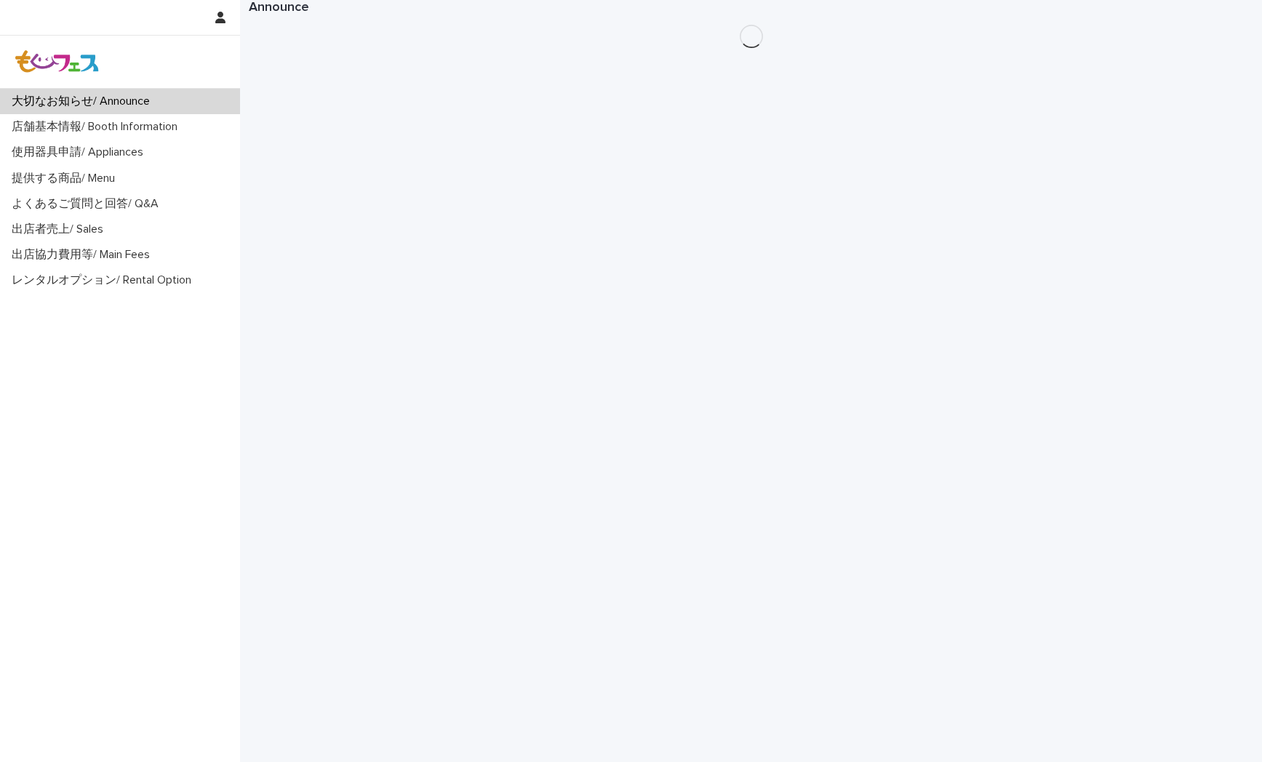 Image resolution: width=1262 pixels, height=762 pixels. I want to click on p: 提供する商品/ Menu, so click(66, 178).